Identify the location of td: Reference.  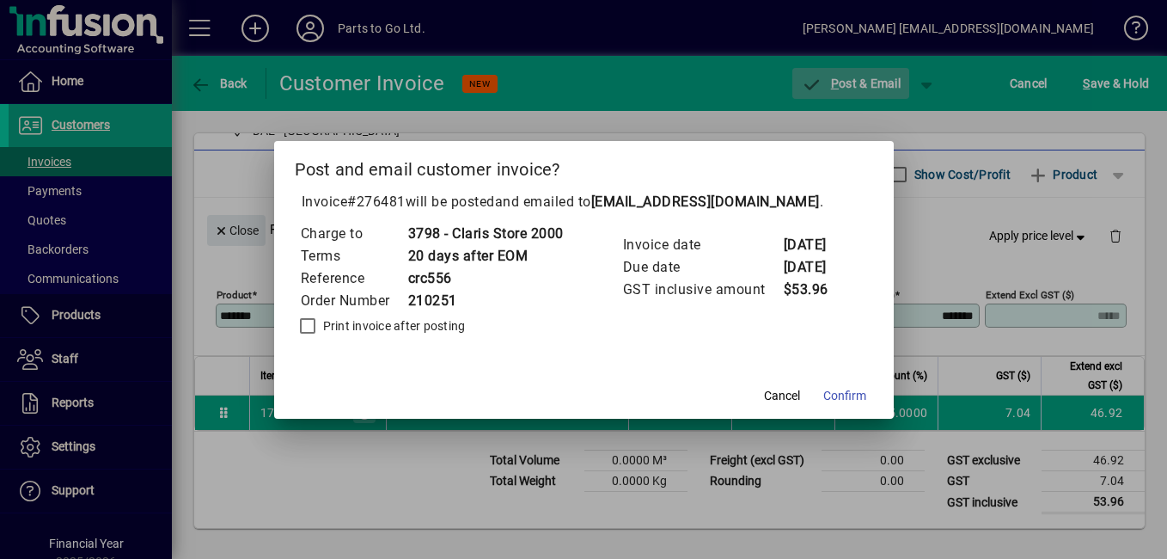
(353, 278).